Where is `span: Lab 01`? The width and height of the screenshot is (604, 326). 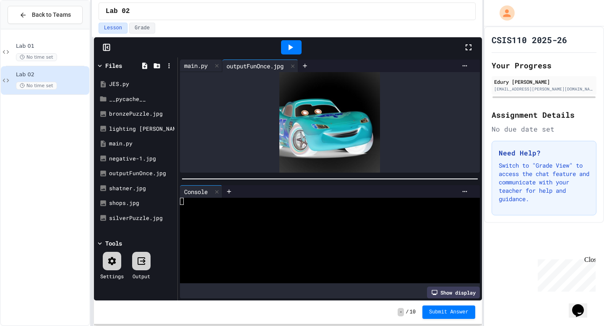 span: Lab 01 is located at coordinates (52, 46).